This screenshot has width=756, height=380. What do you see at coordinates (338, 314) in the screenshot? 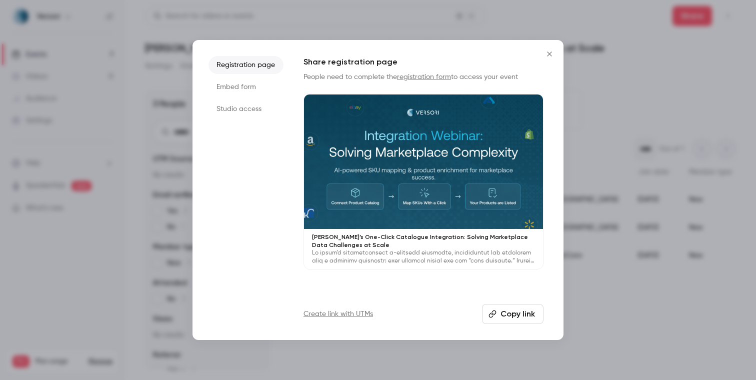
I see `a: Create link with UTMs` at bounding box center [338, 314].